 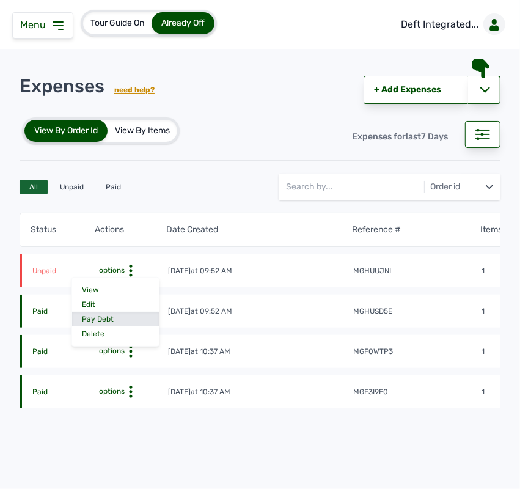 I want to click on a: Menu, so click(x=43, y=24).